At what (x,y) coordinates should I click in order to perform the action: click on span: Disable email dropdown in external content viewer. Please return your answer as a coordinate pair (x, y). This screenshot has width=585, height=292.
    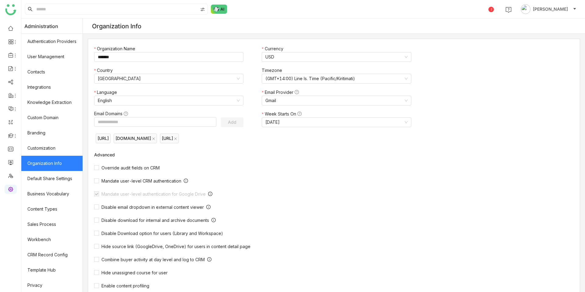
    Looking at the image, I should click on (153, 207).